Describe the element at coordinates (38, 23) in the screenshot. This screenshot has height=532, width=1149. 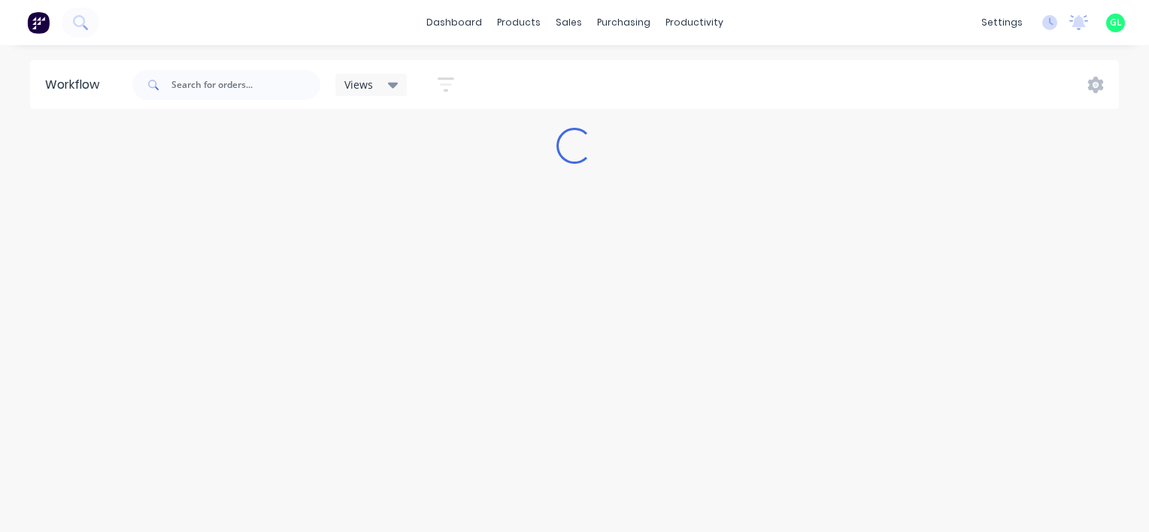
I see `img: Factory` at that location.